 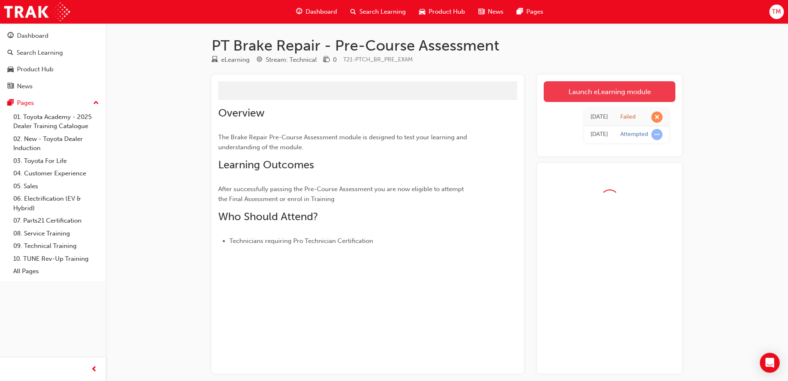 I want to click on img: Trak, so click(x=37, y=12).